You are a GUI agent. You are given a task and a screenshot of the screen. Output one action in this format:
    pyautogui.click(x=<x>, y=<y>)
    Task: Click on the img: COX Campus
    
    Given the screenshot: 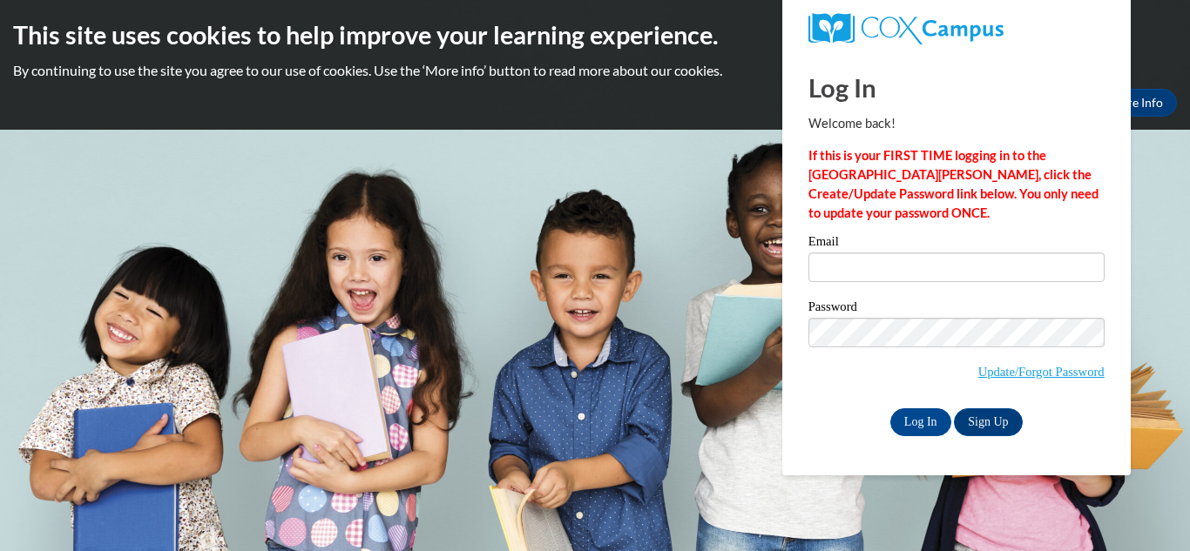 What is the action you would take?
    pyautogui.click(x=906, y=29)
    